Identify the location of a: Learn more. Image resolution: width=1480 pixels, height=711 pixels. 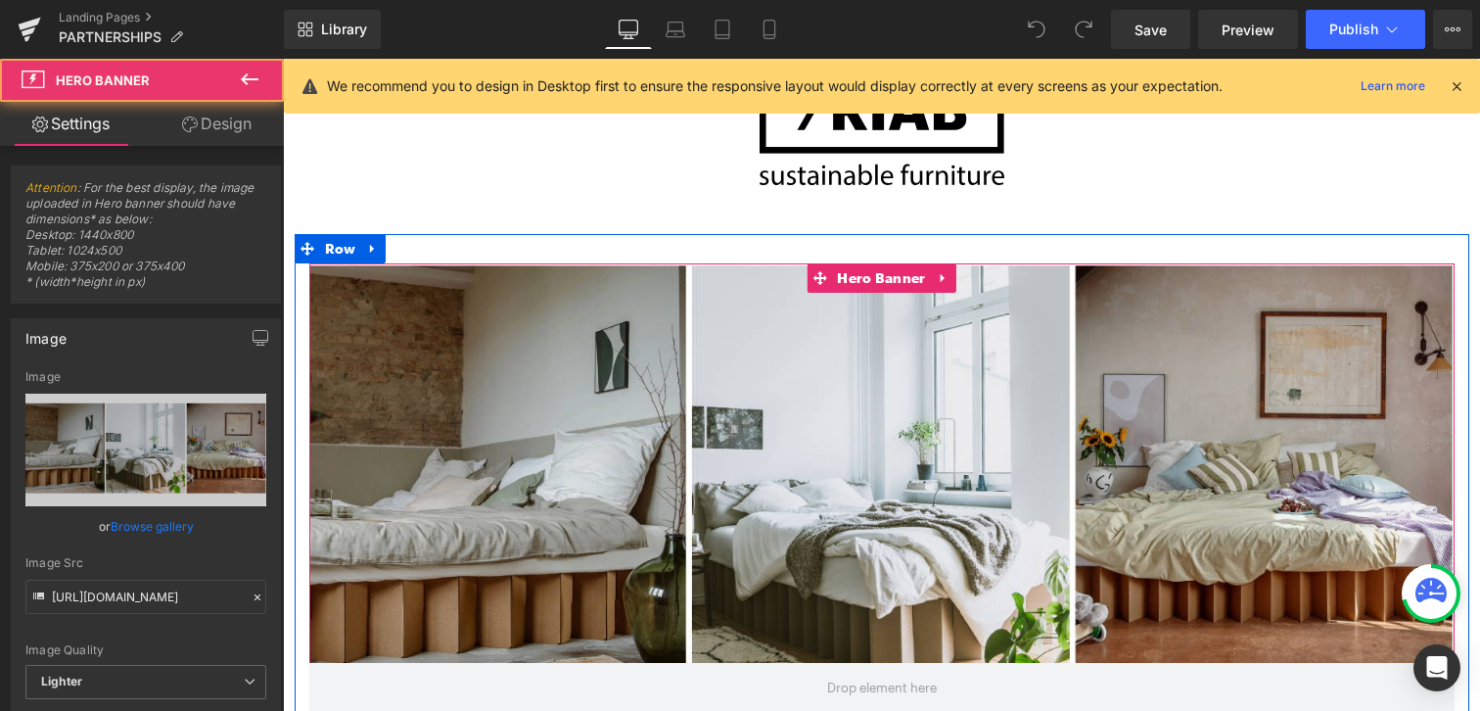
(1393, 86).